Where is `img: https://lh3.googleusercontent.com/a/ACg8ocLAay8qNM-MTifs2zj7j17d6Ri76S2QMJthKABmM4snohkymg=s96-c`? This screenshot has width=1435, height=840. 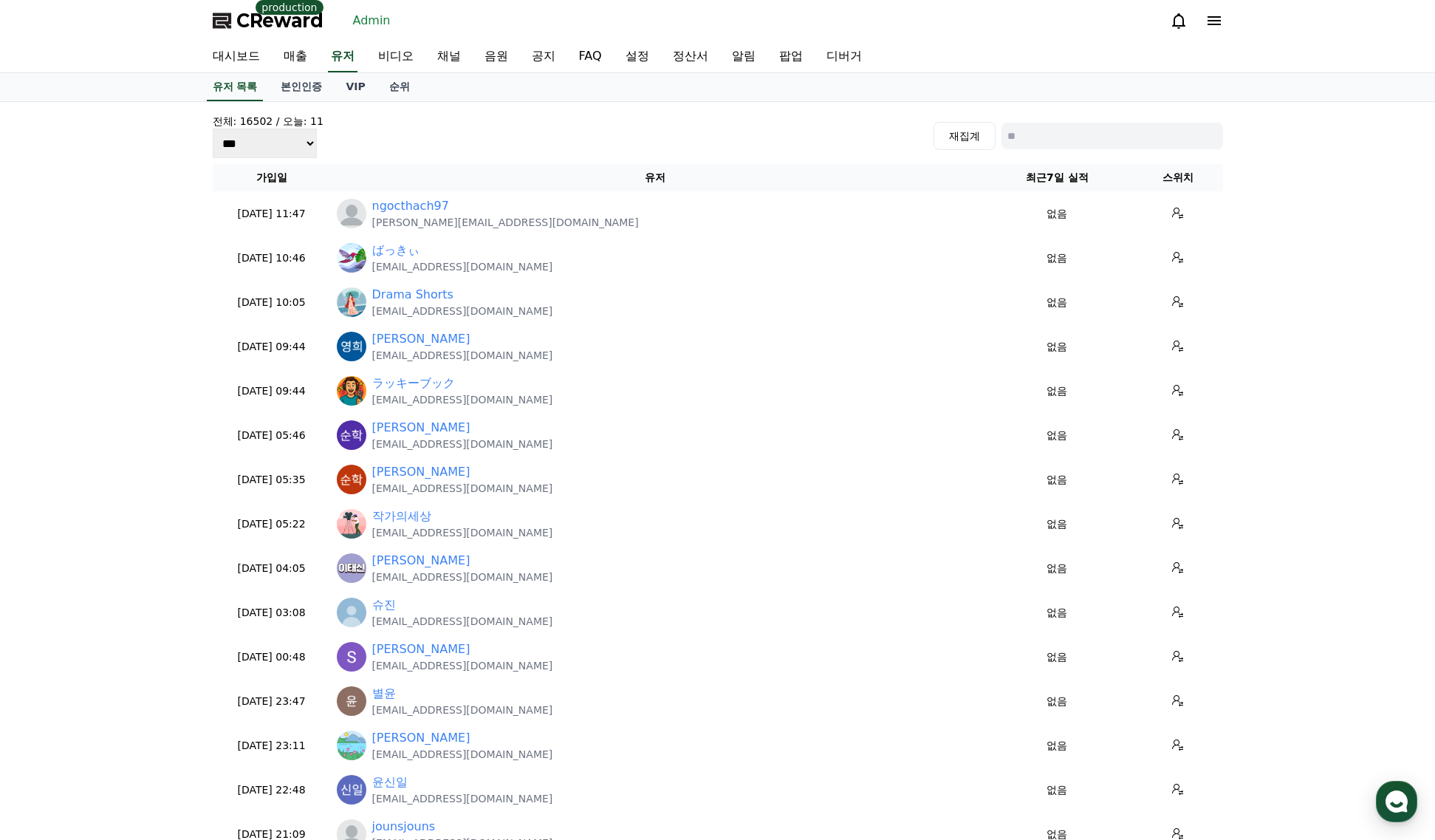 img: https://lh3.googleusercontent.com/a/ACg8ocLAay8qNM-MTifs2zj7j17d6Ri76S2QMJthKABmM4snohkymg=s96-c is located at coordinates (352, 790).